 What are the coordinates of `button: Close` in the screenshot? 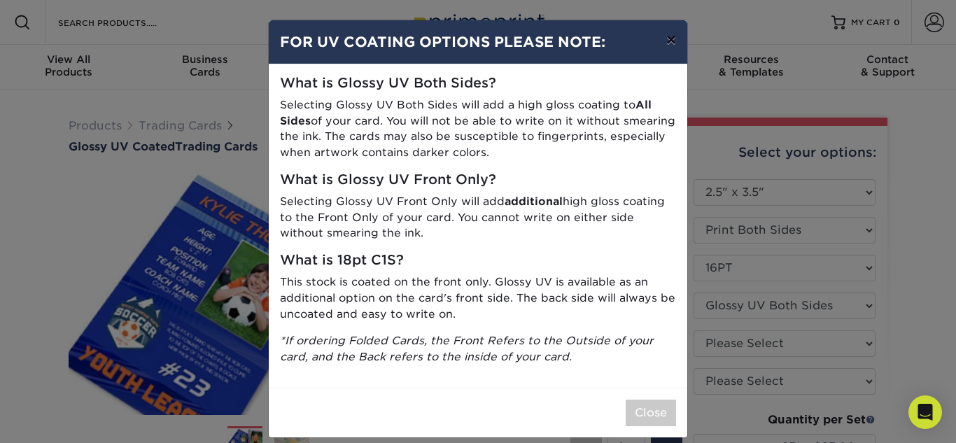 It's located at (651, 413).